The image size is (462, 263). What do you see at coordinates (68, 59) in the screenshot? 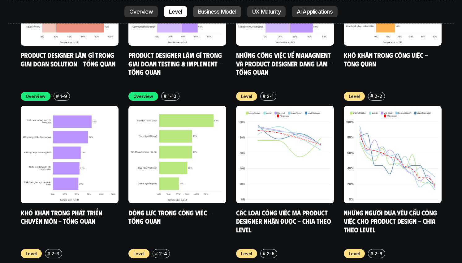
I see `a: Product Designer làm gì trong giai đoạn Solution - Tổng quan` at bounding box center [68, 59].